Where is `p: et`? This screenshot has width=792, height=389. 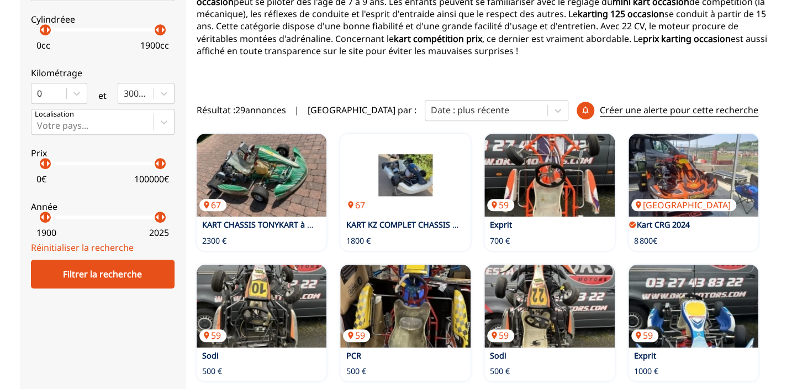
p: et is located at coordinates (102, 96).